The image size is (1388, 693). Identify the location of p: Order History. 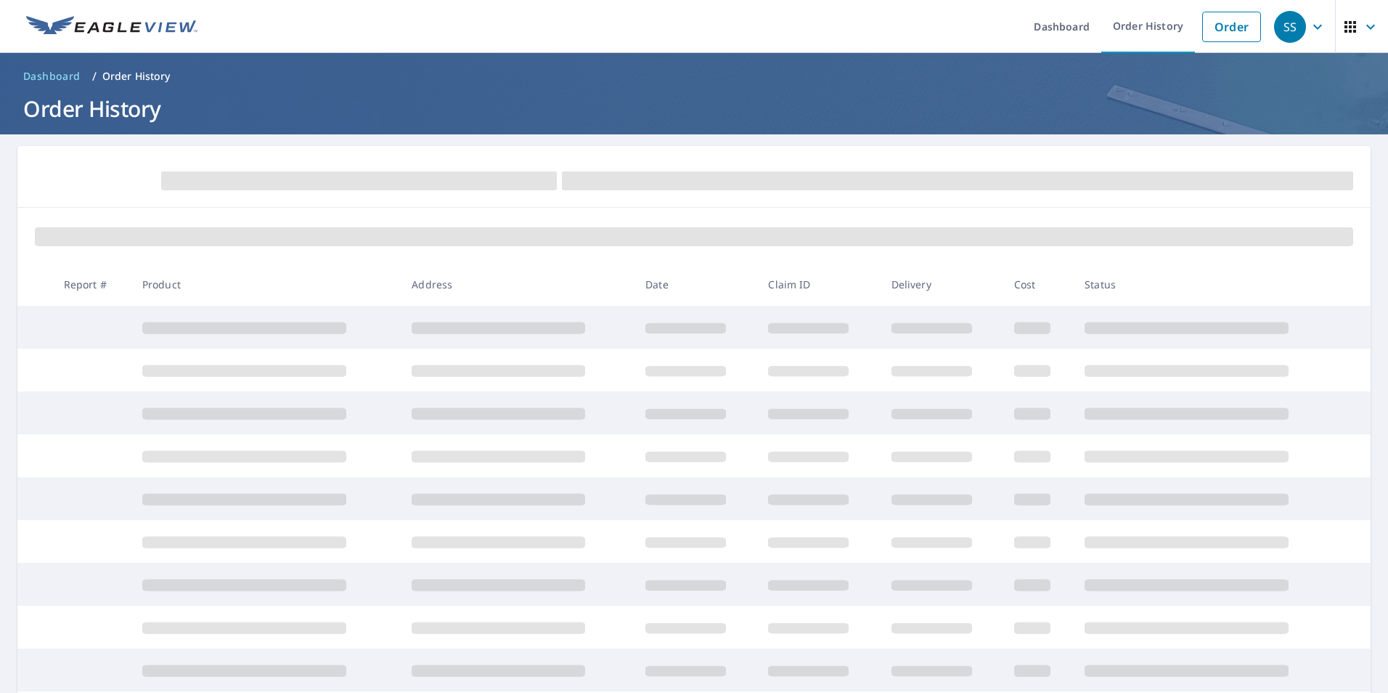
(137, 76).